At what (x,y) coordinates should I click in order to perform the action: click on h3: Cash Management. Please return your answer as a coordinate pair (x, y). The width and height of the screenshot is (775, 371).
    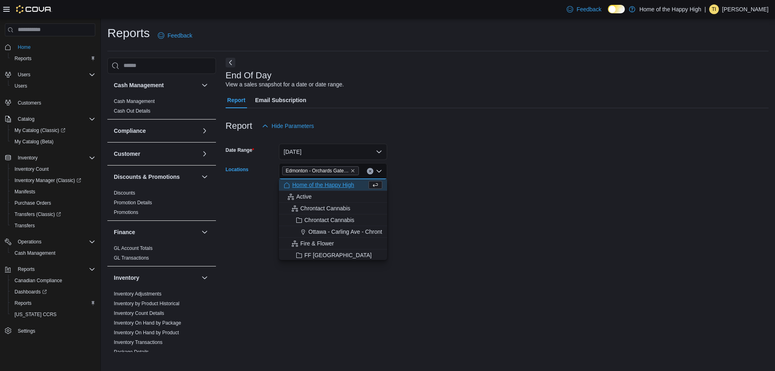
    Looking at the image, I should click on (139, 85).